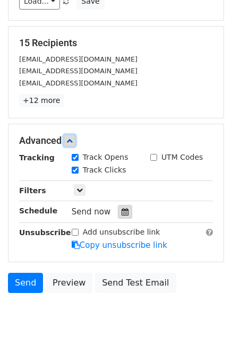 The width and height of the screenshot is (232, 362). I want to click on strong: Filters, so click(32, 191).